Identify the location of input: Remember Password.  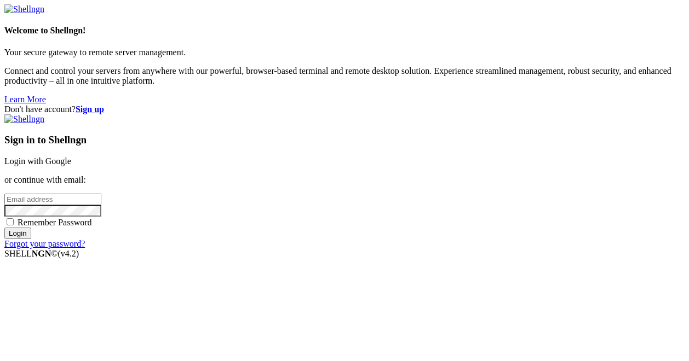
(10, 222).